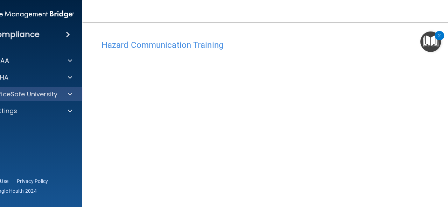 Image resolution: width=448 pixels, height=207 pixels. I want to click on a: Privacy Policy, so click(33, 182).